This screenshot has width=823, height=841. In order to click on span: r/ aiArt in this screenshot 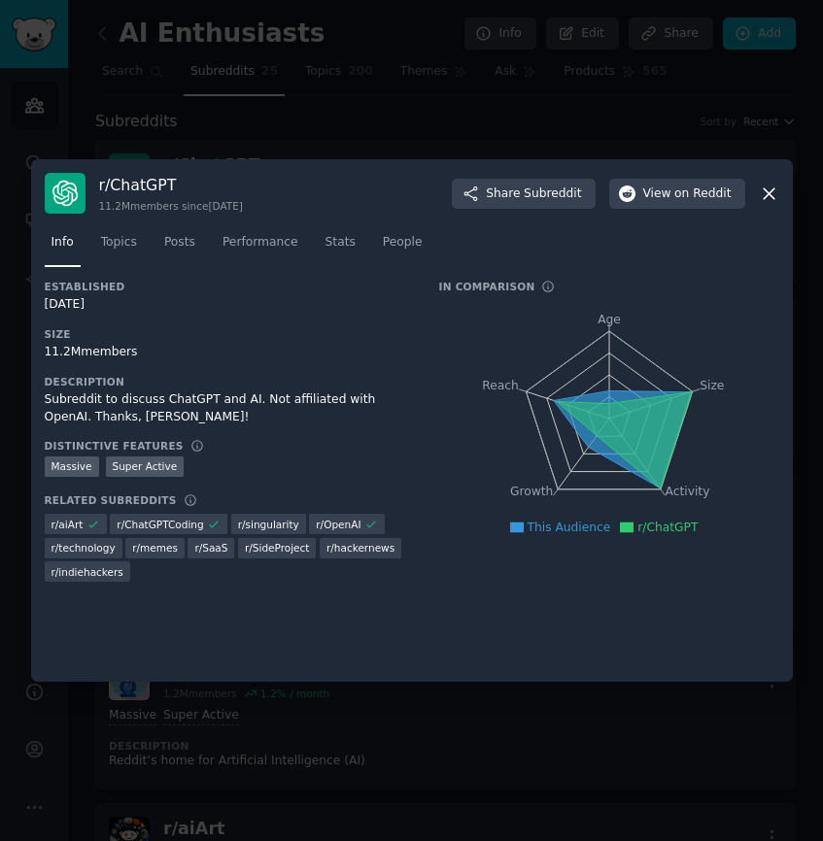, I will do `click(67, 524)`.